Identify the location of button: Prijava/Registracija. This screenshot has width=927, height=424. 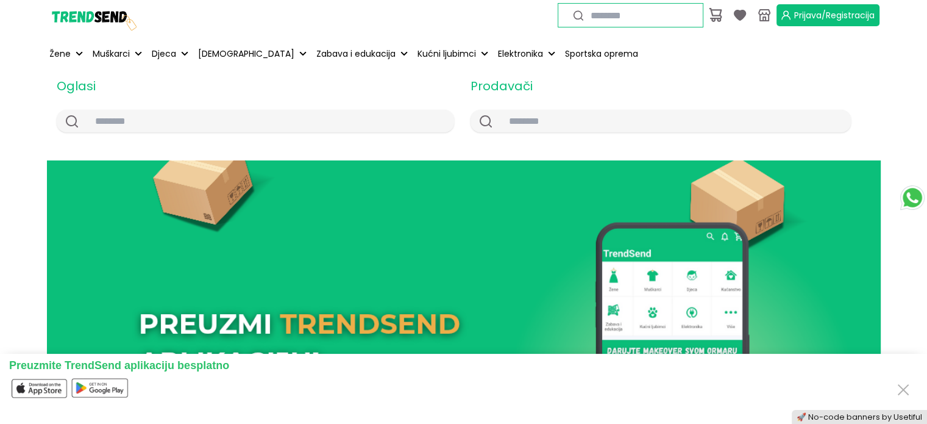
(828, 15).